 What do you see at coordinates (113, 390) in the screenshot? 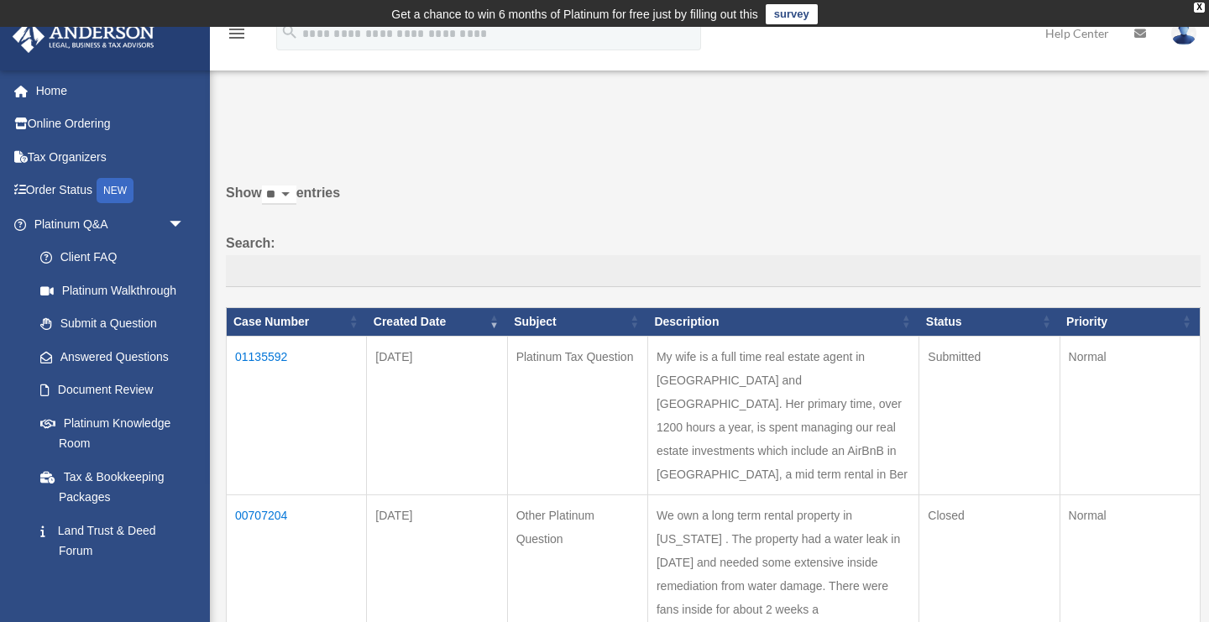
I see `a: Document Review` at bounding box center [113, 390].